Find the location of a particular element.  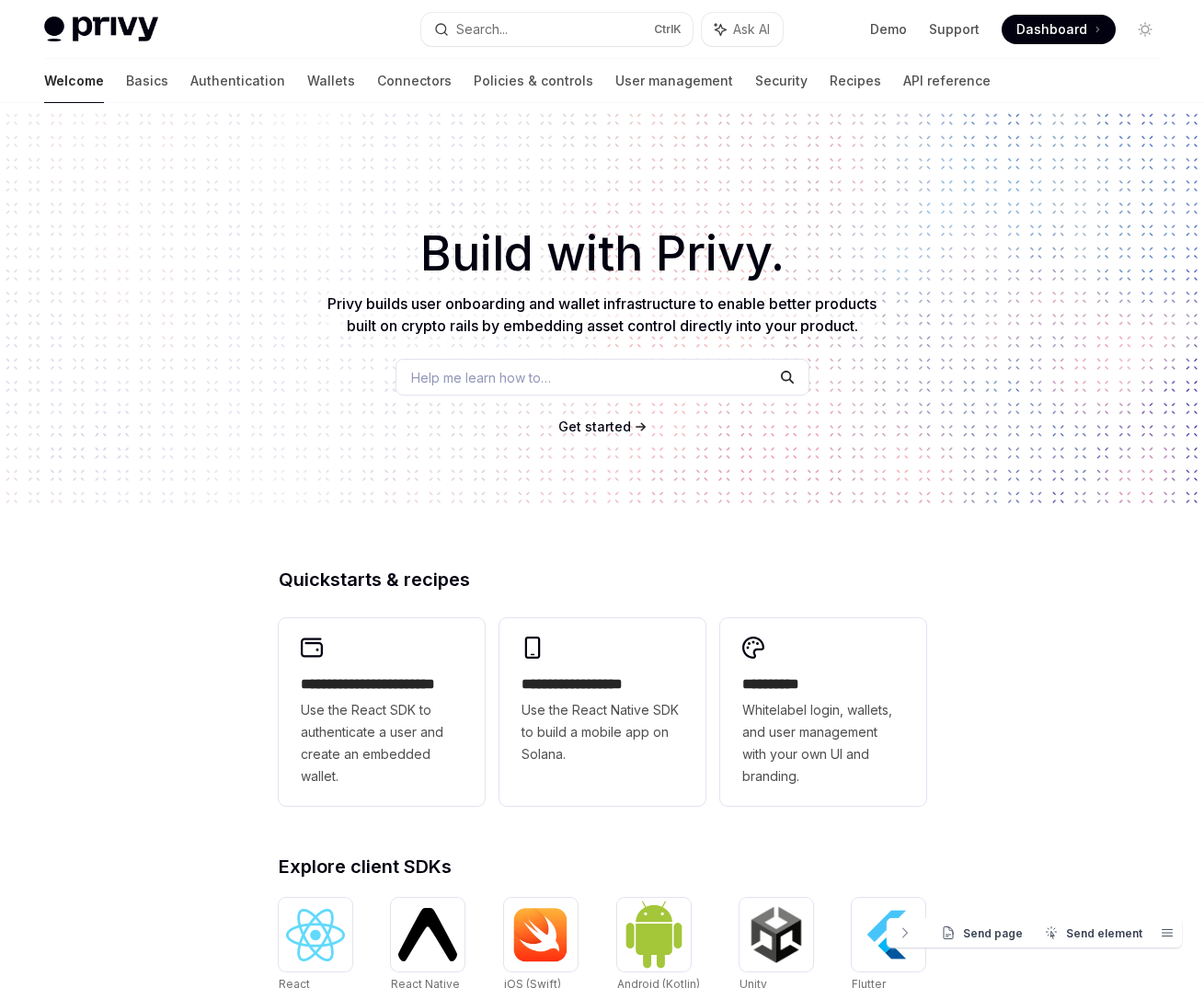

a: Get started is located at coordinates (594, 427).